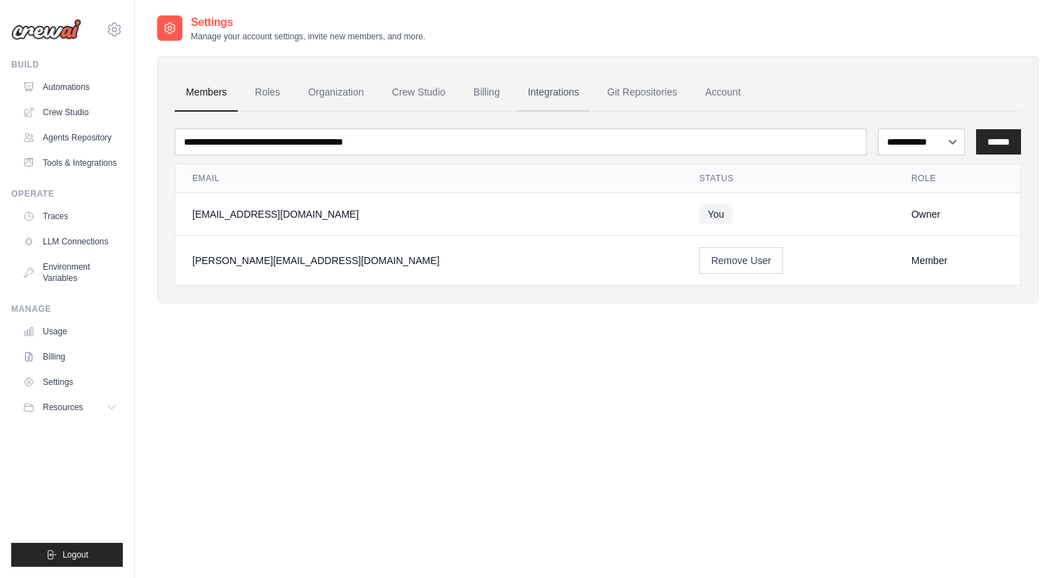  Describe the element at coordinates (788, 178) in the screenshot. I see `th: Status` at that location.